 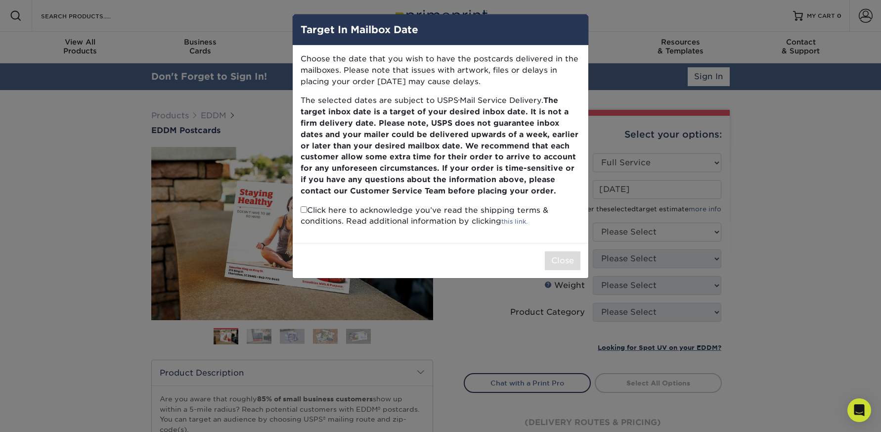 I want to click on p: The selected dates are subject to USPS Mail Service Delivery., so click(x=440, y=145).